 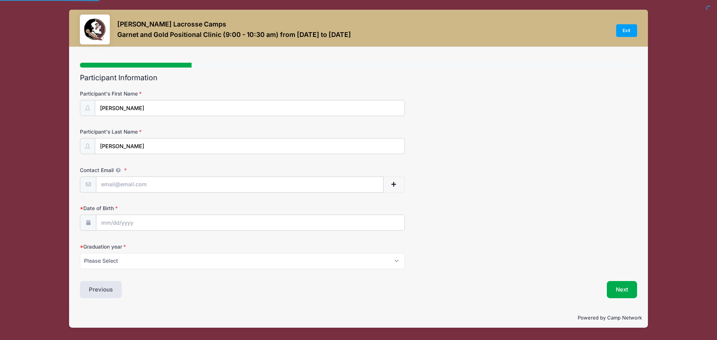 What do you see at coordinates (627, 31) in the screenshot?
I see `a: Exit` at bounding box center [627, 31].